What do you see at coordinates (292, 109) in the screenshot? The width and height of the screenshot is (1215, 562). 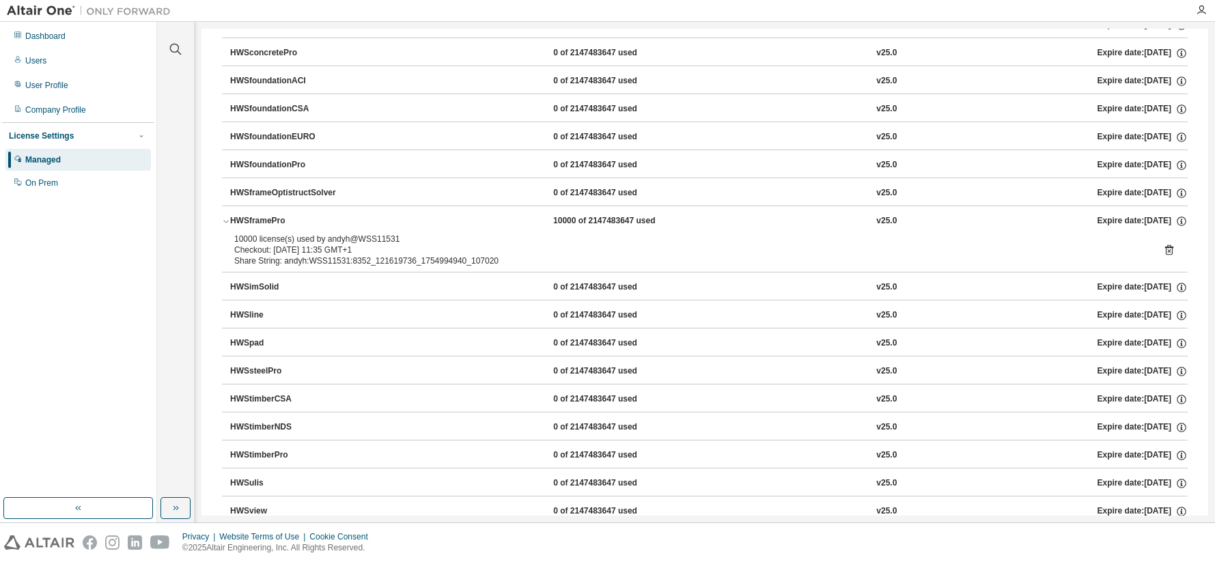 I see `div: HWSfoundationCSA` at bounding box center [292, 109].